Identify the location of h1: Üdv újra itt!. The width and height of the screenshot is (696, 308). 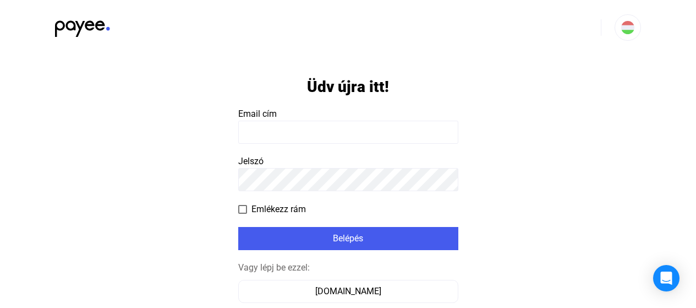
(348, 86).